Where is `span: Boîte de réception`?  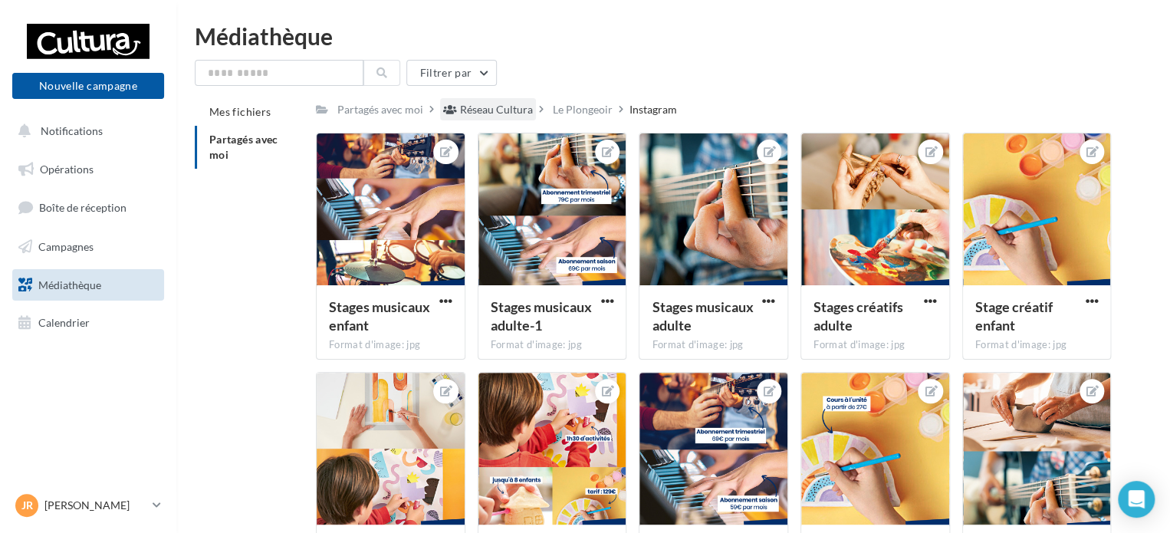 span: Boîte de réception is located at coordinates (83, 207).